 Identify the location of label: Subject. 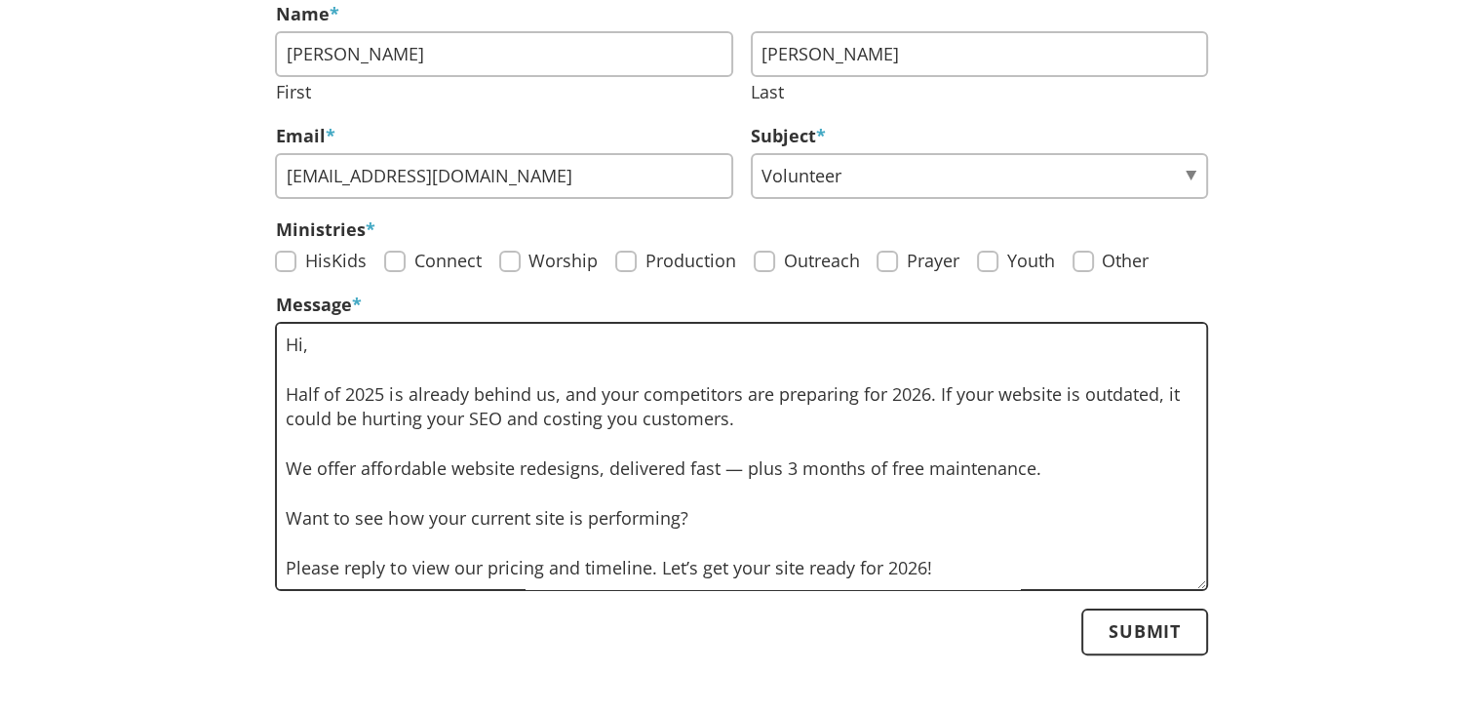
(788, 136).